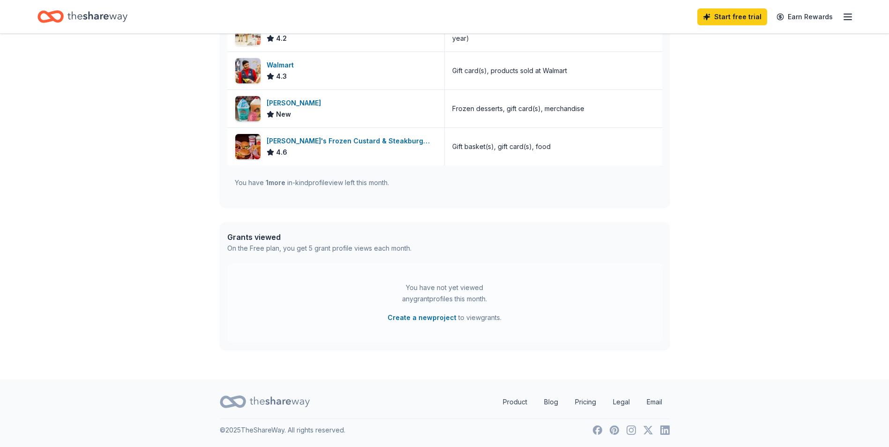 This screenshot has width=889, height=447. Describe the element at coordinates (732, 17) in the screenshot. I see `a: Start free trial` at that location.